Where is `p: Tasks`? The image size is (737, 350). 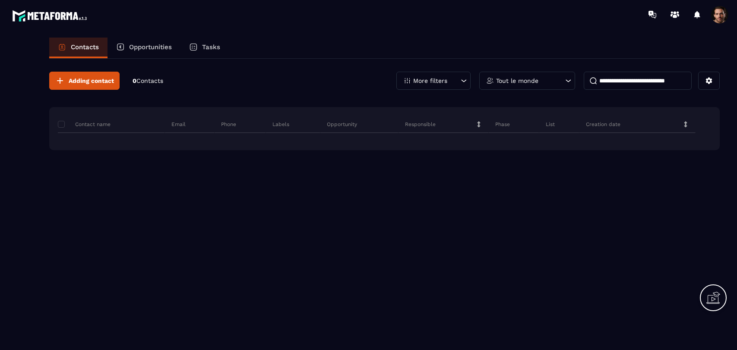
p: Tasks is located at coordinates (211, 47).